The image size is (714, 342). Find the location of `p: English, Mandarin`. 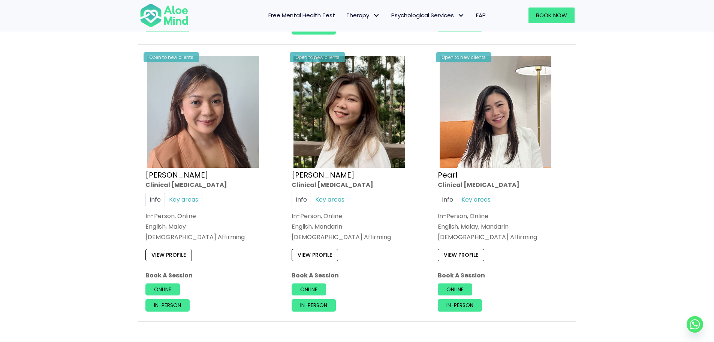

p: English, Mandarin is located at coordinates (357, 226).